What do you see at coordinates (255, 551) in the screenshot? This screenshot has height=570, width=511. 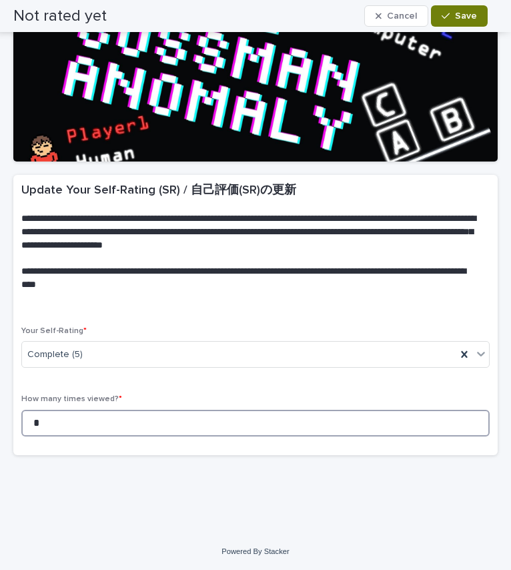 I see `a: Powered By Stacker` at bounding box center [255, 551].